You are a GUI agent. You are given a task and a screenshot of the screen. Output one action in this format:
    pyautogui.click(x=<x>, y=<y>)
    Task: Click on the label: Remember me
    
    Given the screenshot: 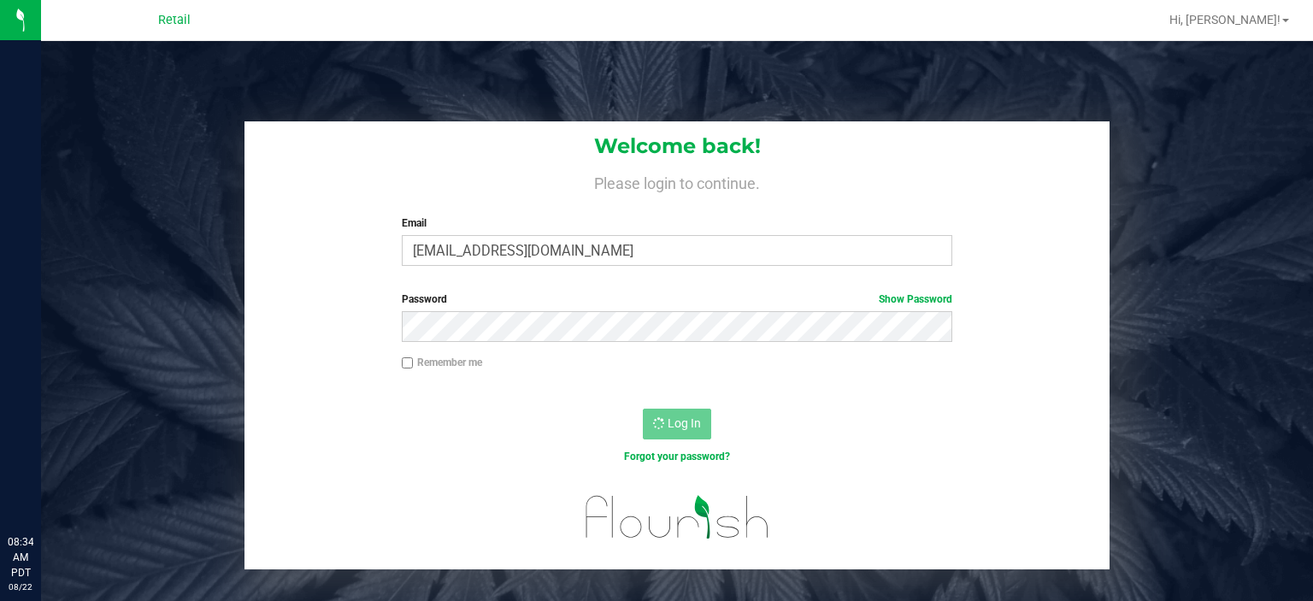 What is the action you would take?
    pyautogui.click(x=442, y=362)
    